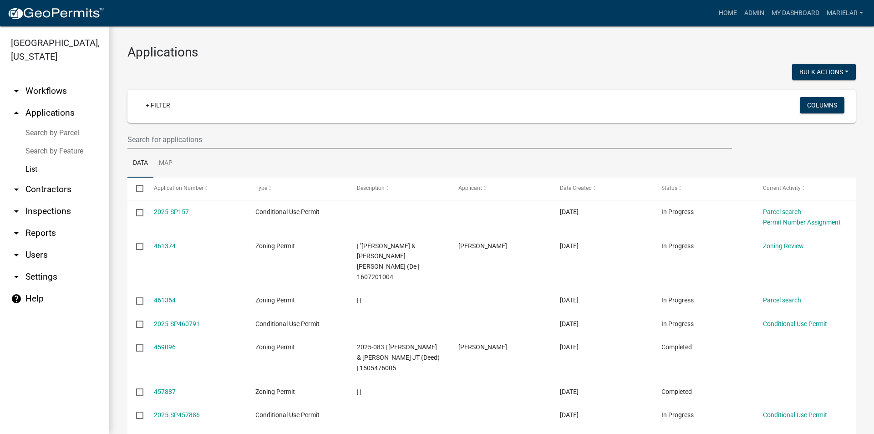 Image resolution: width=874 pixels, height=434 pixels. I want to click on a: 461374, so click(165, 246).